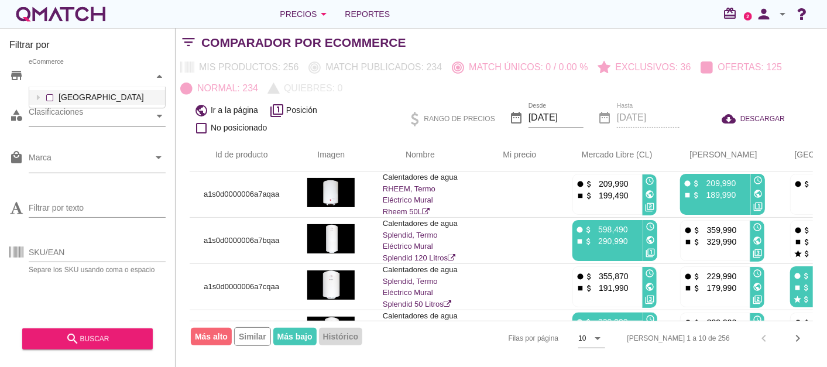  Describe the element at coordinates (304, 43) in the screenshot. I see `h2: Comparador por eCommerce` at that location.